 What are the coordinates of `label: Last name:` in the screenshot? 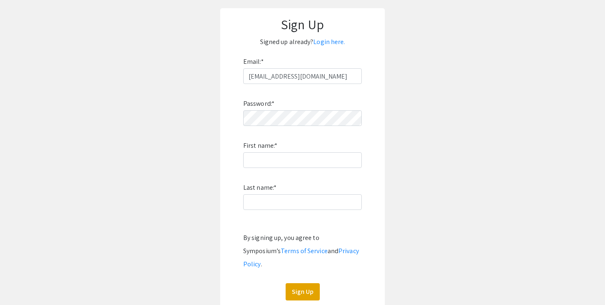 It's located at (260, 188).